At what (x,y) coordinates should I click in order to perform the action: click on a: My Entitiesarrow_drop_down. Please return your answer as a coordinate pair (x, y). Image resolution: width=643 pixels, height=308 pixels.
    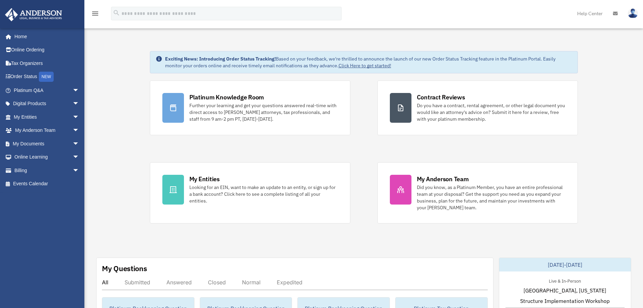
    Looking at the image, I should click on (47, 117).